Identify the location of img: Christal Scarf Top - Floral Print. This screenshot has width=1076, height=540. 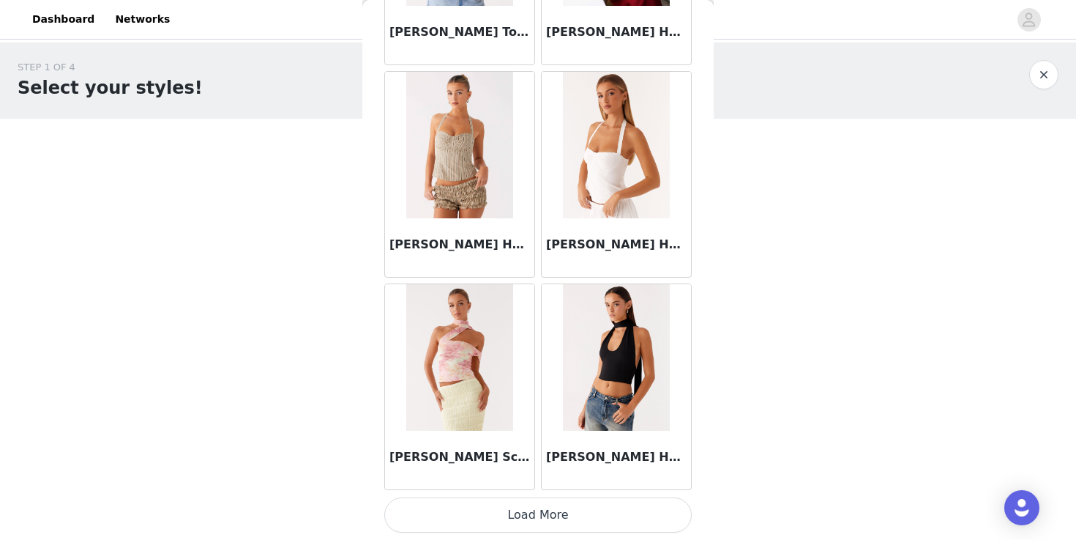
(459, 357).